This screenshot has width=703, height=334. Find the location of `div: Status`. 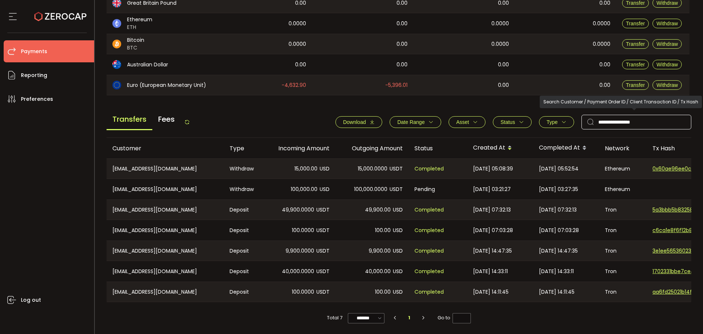

div: Status is located at coordinates (438, 148).